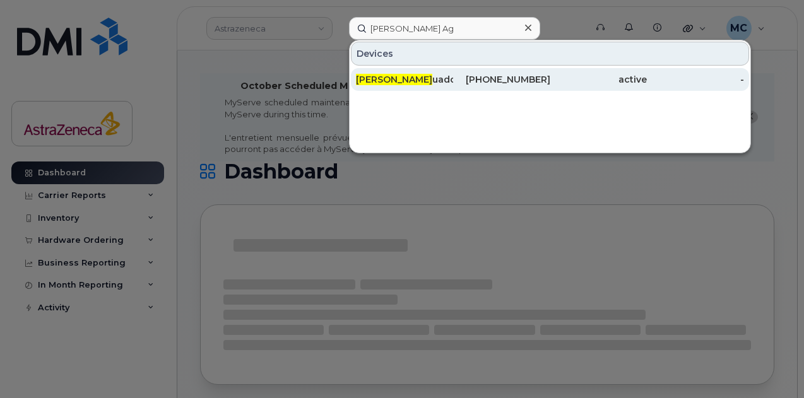  Describe the element at coordinates (549, 54) in the screenshot. I see `div: Devices` at that location.